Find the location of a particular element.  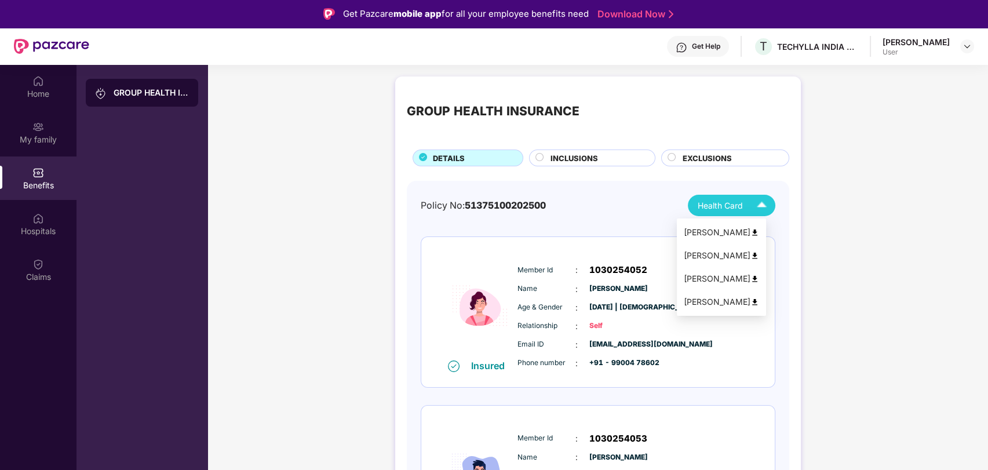

img: Stroke is located at coordinates (671, 14).